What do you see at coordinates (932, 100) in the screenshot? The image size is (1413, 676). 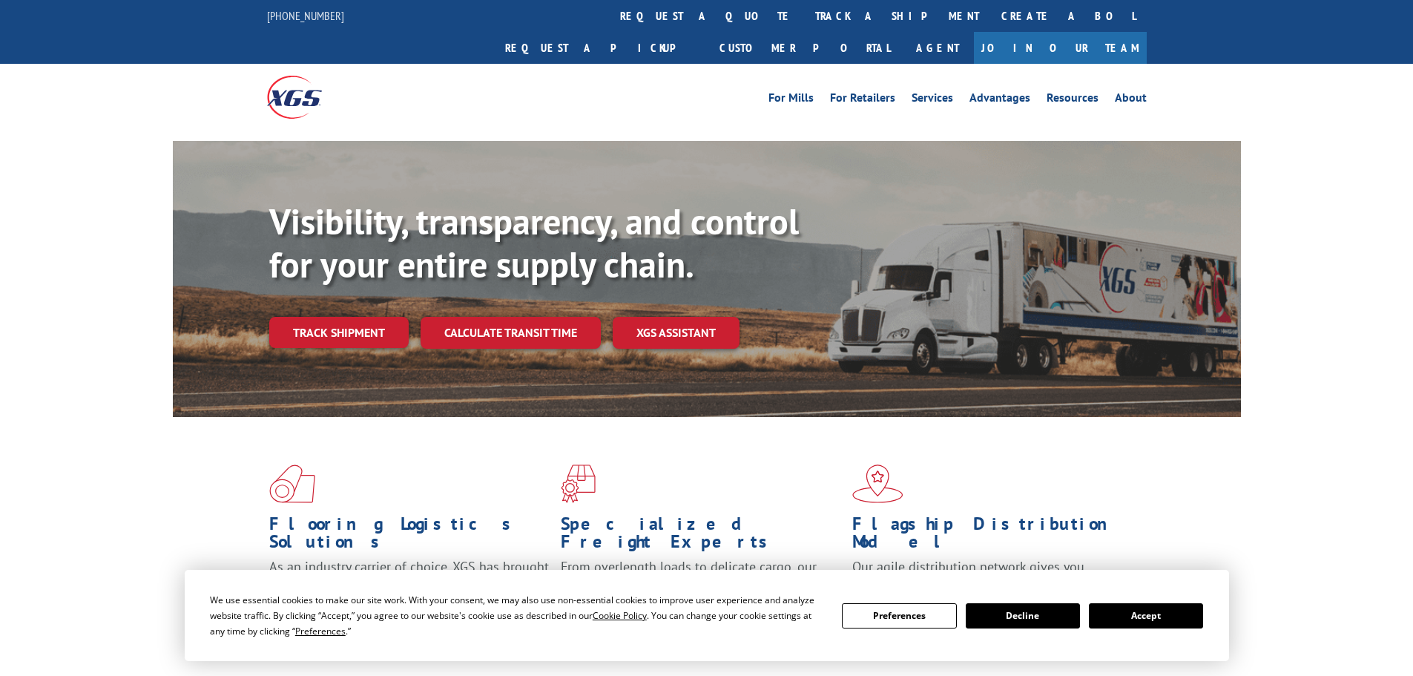 I see `a: Services` at bounding box center [932, 100].